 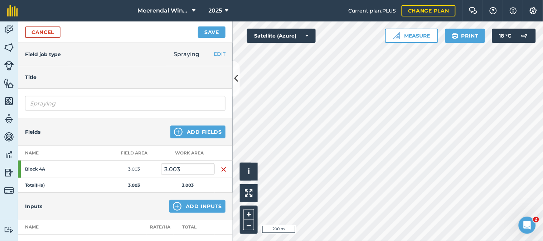 I want to click on a: Cancel, so click(x=43, y=32).